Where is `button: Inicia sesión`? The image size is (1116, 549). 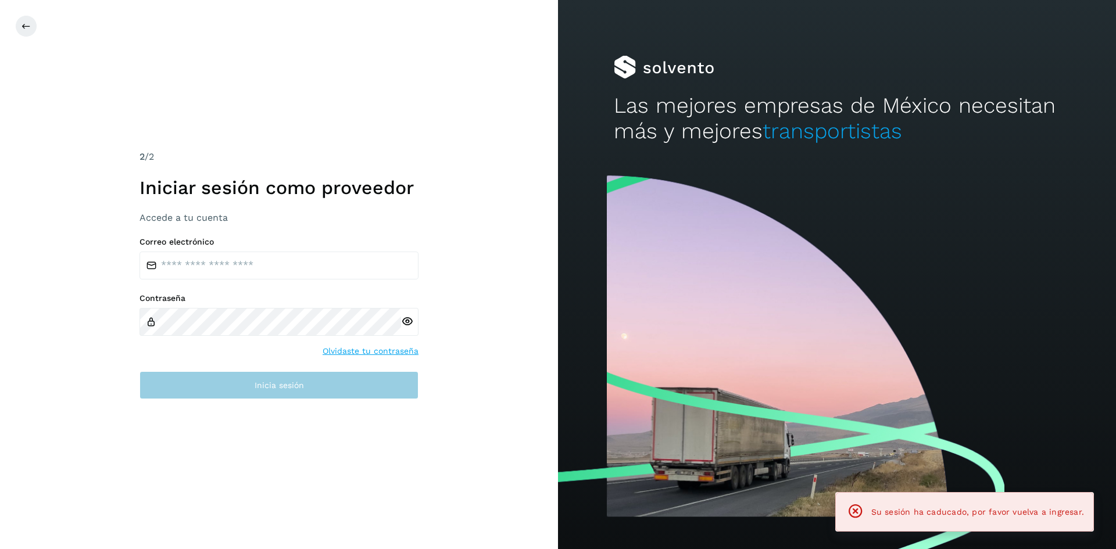 button: Inicia sesión is located at coordinates (279, 385).